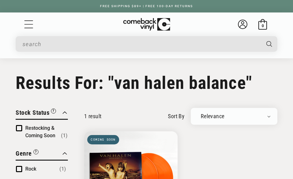 The image size is (293, 179). I want to click on h1: Results For: "van halen balance", so click(146, 83).